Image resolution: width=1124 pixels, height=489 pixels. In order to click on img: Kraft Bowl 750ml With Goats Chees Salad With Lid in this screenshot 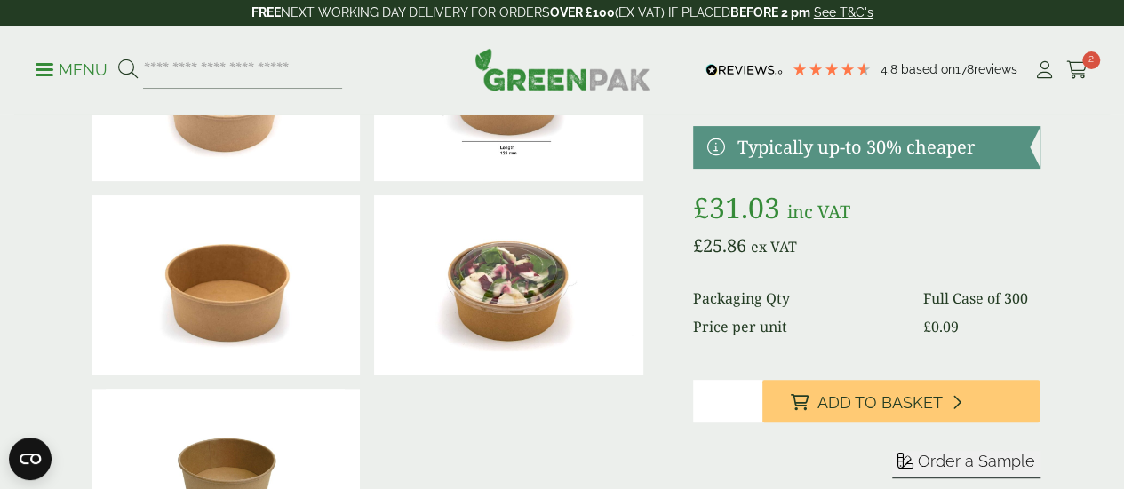, I will do `click(508, 285)`.